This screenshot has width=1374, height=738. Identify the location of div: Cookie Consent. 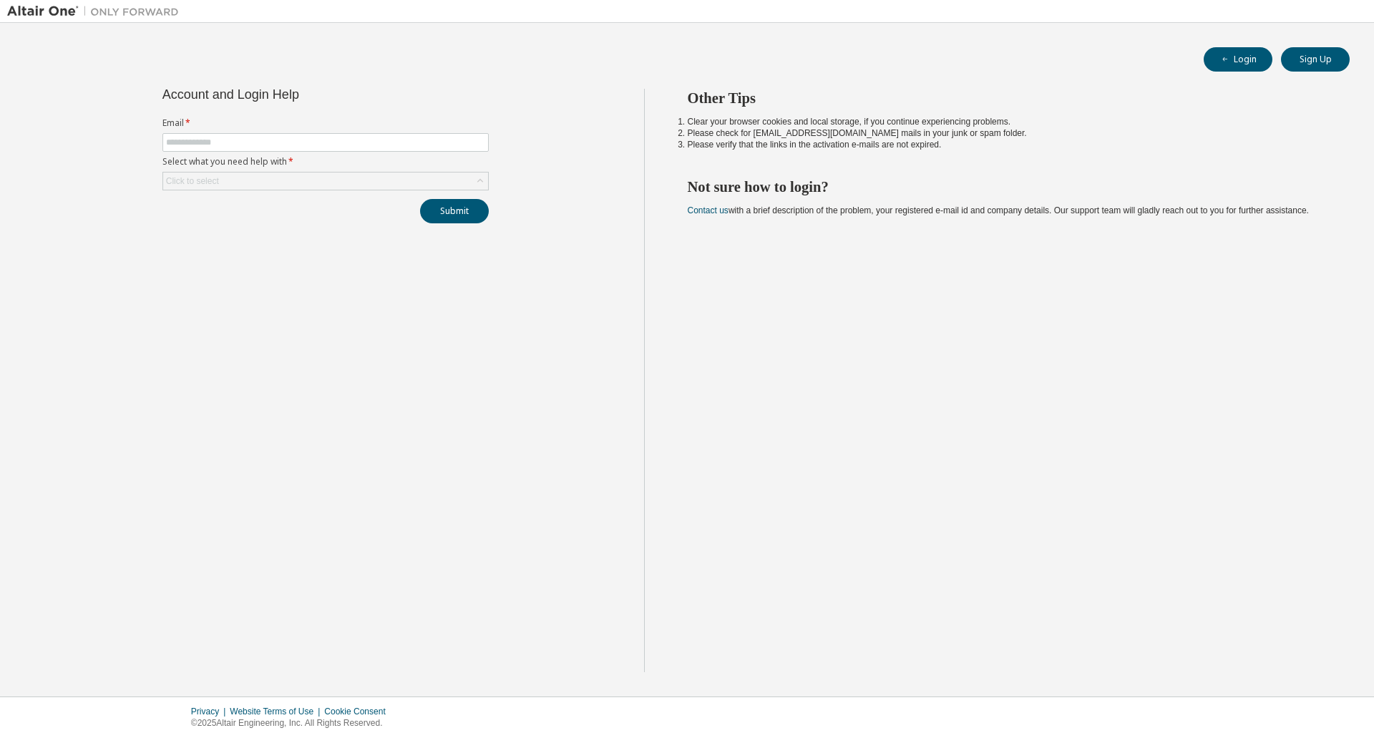
(358, 711).